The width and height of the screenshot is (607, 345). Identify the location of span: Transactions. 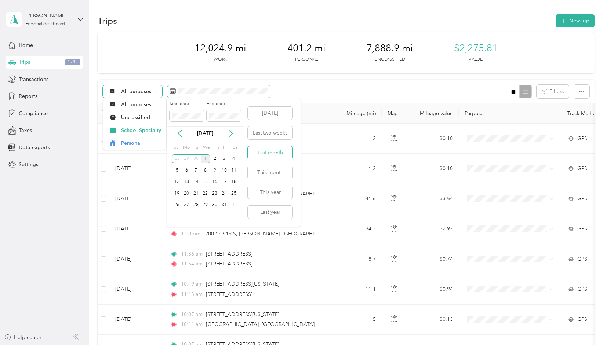
(33, 79).